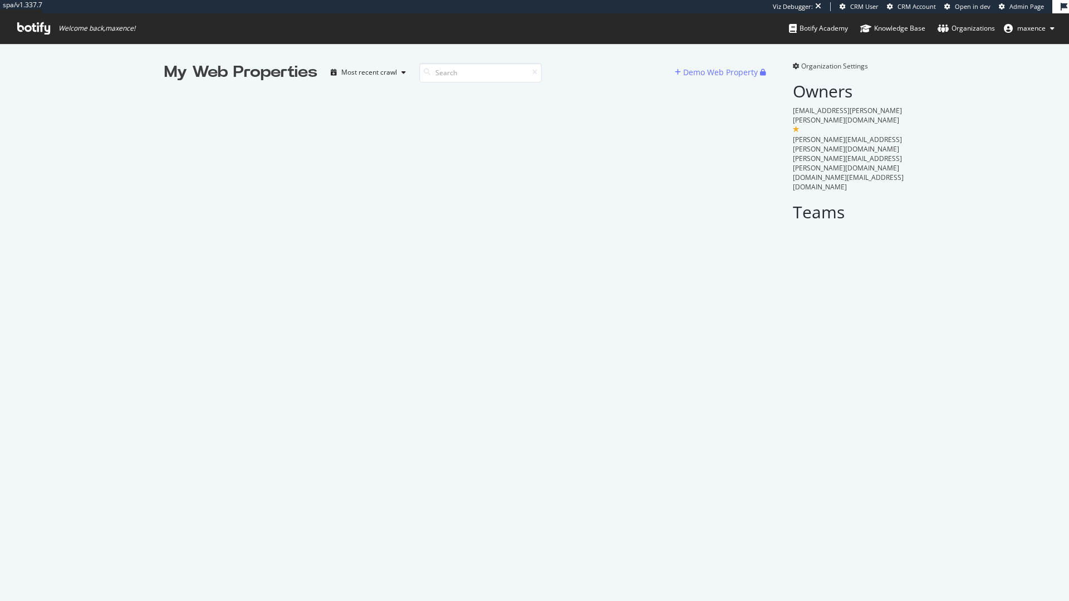 This screenshot has height=601, width=1069. Describe the element at coordinates (793, 7) in the screenshot. I see `div: Viz Debugger:` at that location.